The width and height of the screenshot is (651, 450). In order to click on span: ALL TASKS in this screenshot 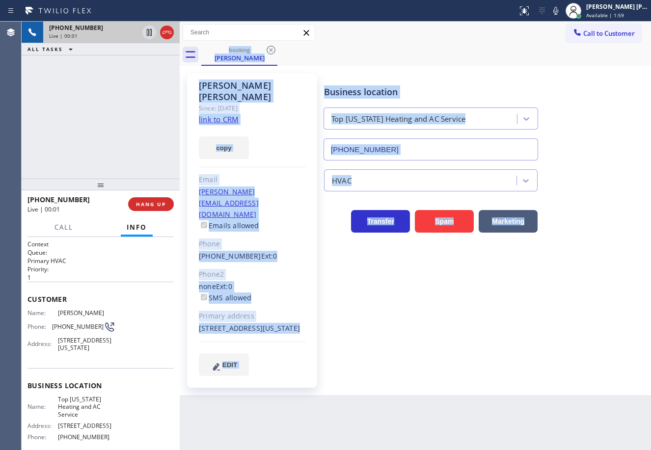, I will do `click(45, 49)`.